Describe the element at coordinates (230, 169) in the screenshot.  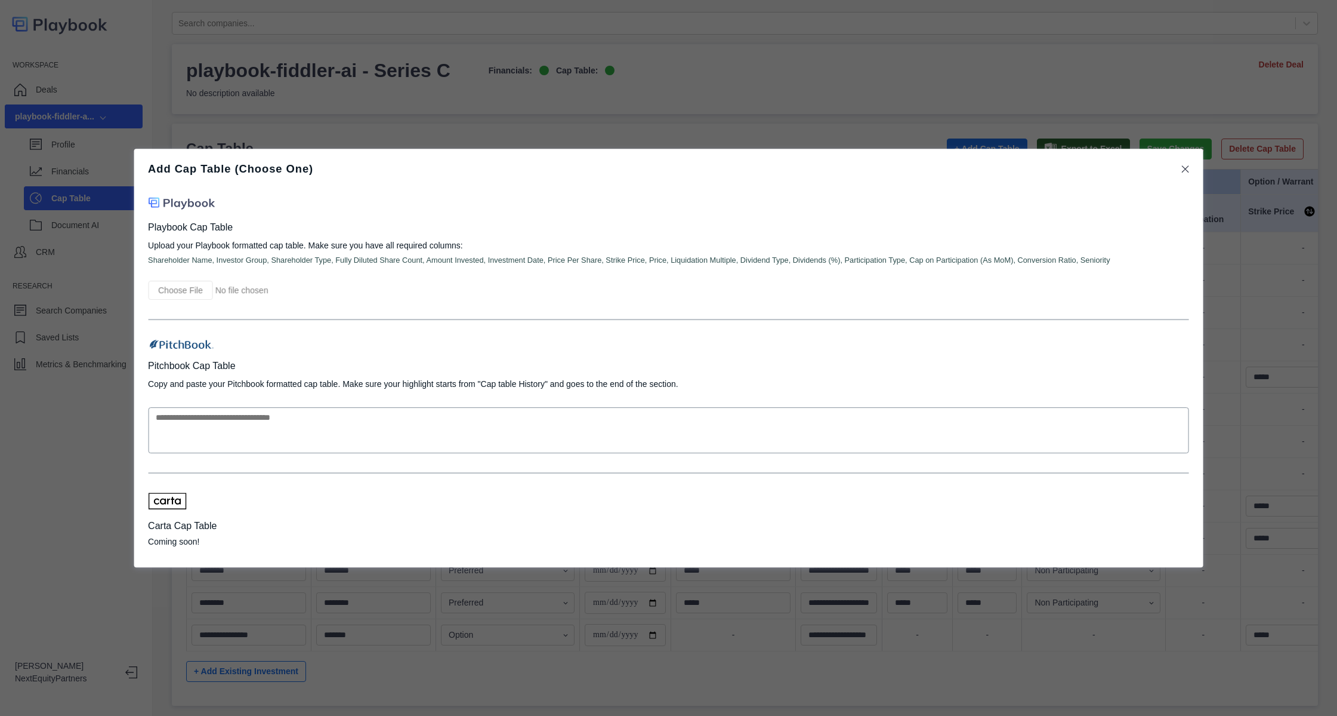
I see `p: Add Cap Table (Choose One)` at that location.